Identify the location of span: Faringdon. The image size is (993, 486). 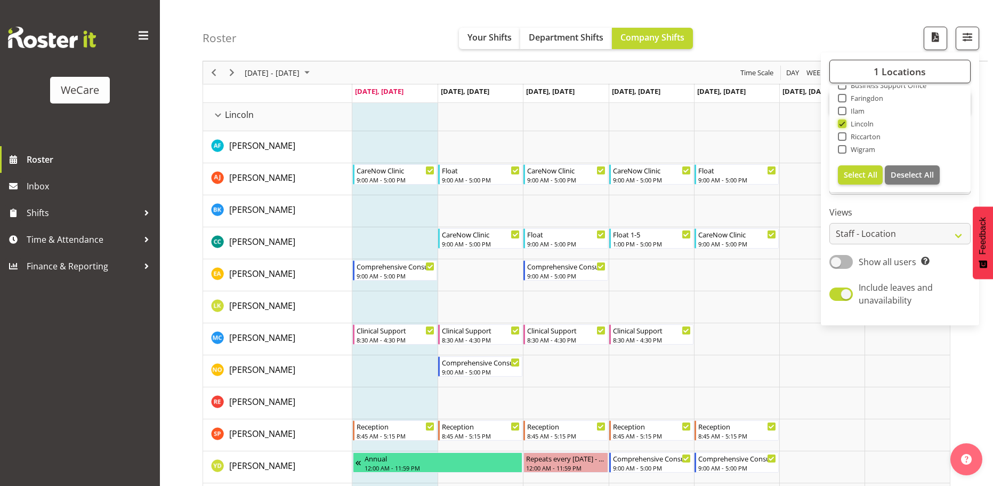
(865, 98).